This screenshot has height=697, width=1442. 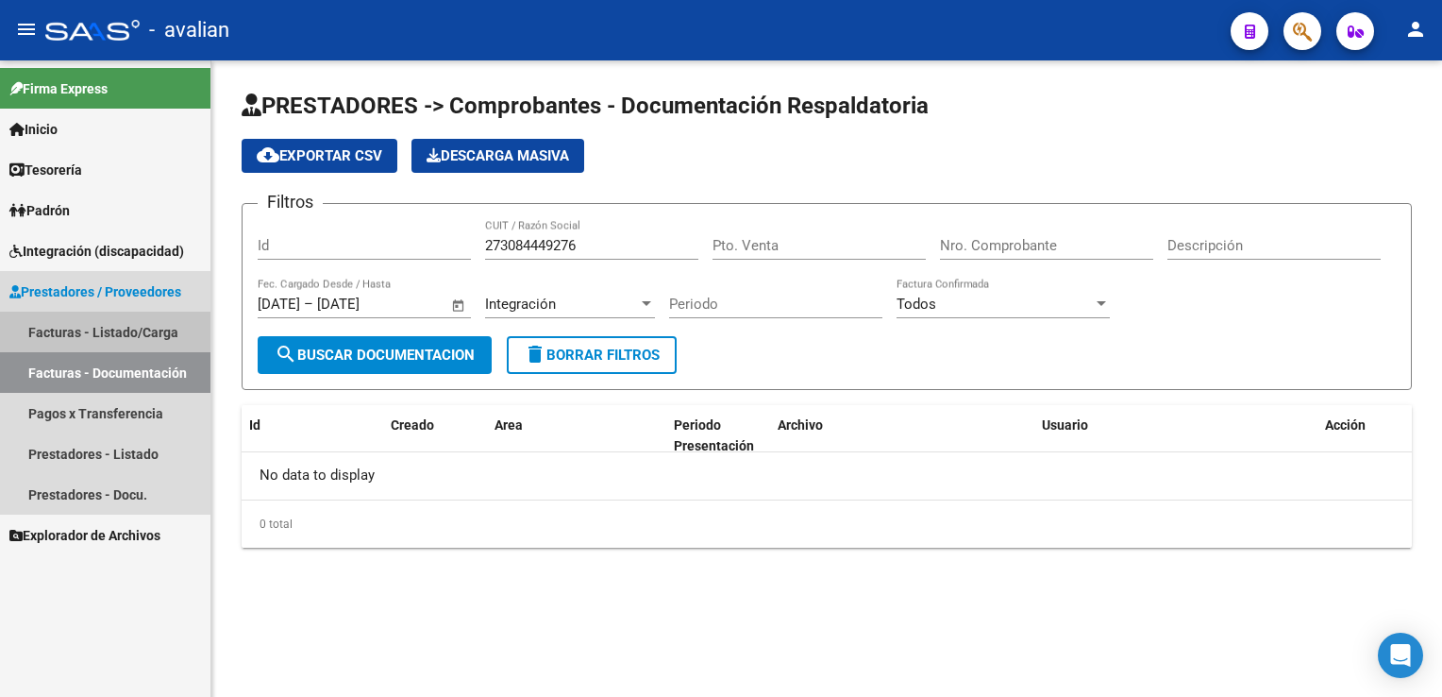 I want to click on span: Borrar Filtros, so click(x=592, y=355).